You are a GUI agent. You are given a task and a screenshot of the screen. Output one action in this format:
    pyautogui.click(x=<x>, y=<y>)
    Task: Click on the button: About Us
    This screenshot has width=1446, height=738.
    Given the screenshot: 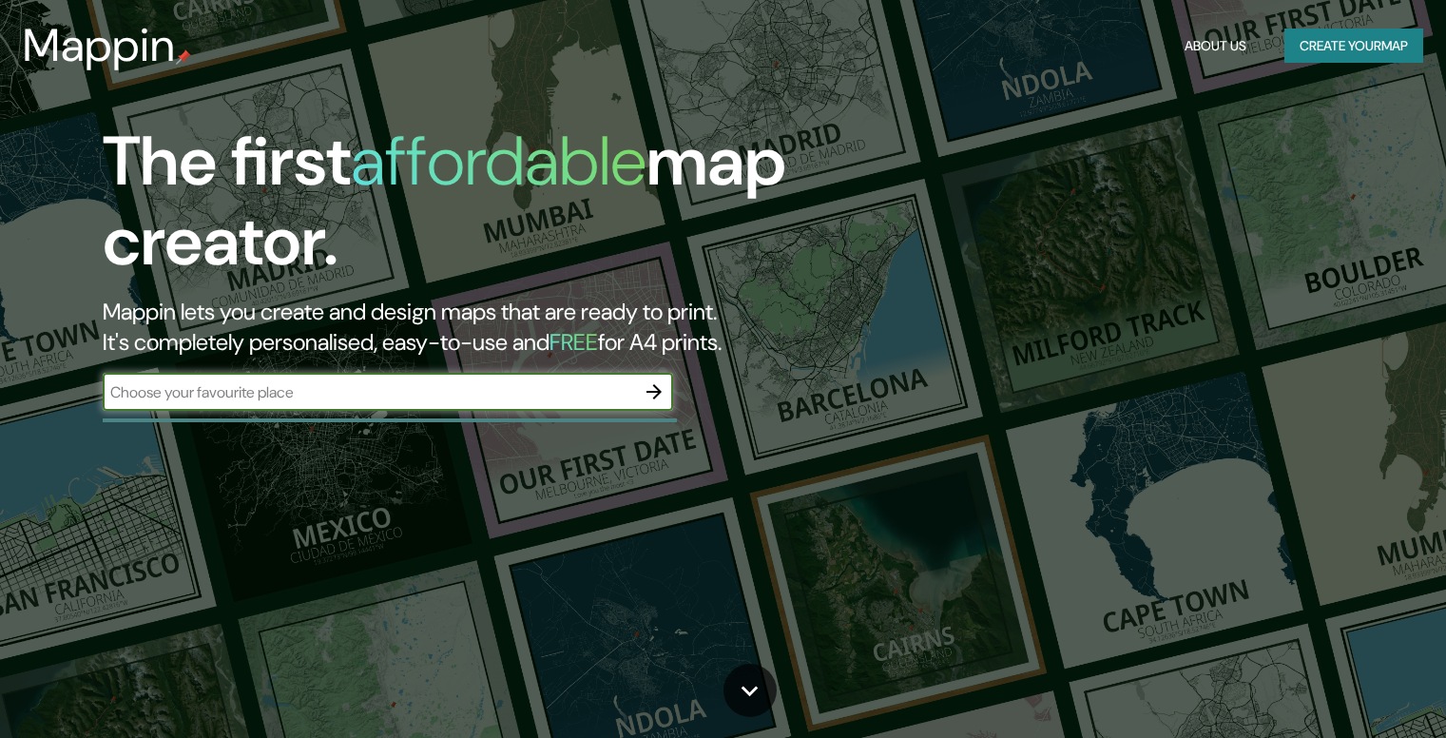 What is the action you would take?
    pyautogui.click(x=1215, y=46)
    